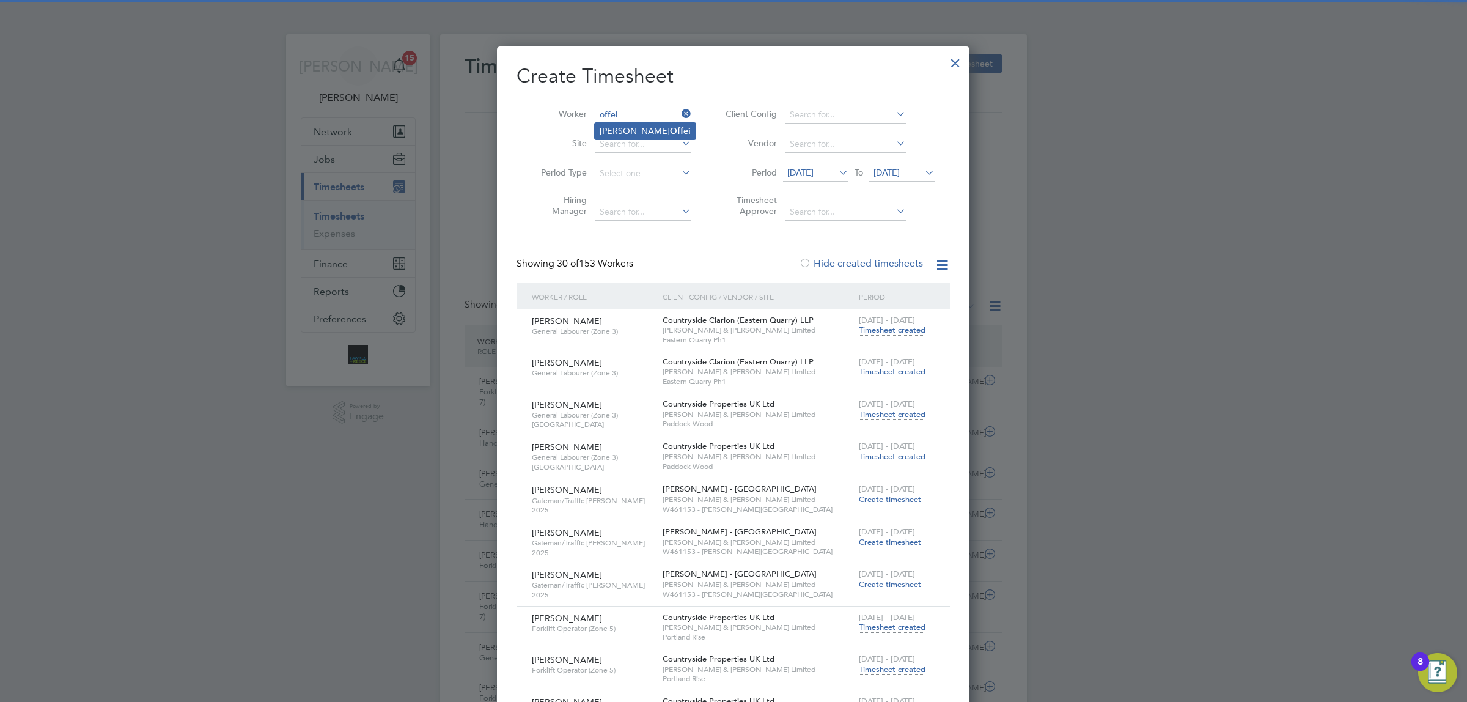 The width and height of the screenshot is (1467, 702). What do you see at coordinates (559, 205) in the screenshot?
I see `label: Hiring Manager` at bounding box center [559, 205].